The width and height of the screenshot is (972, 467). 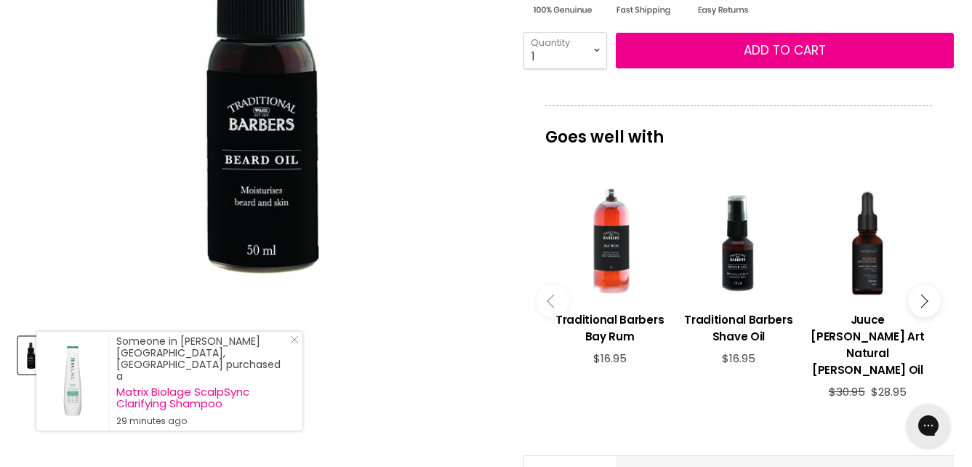 What do you see at coordinates (609, 326) in the screenshot?
I see `a: View product:Traditional Barbers Bay Rum` at bounding box center [609, 326].